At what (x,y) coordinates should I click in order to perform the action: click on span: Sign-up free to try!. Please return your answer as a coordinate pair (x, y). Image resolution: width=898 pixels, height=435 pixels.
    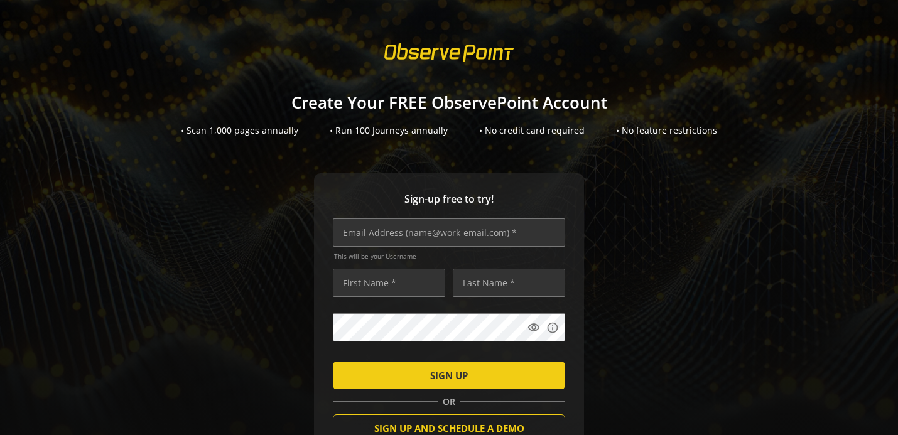
    Looking at the image, I should click on (449, 199).